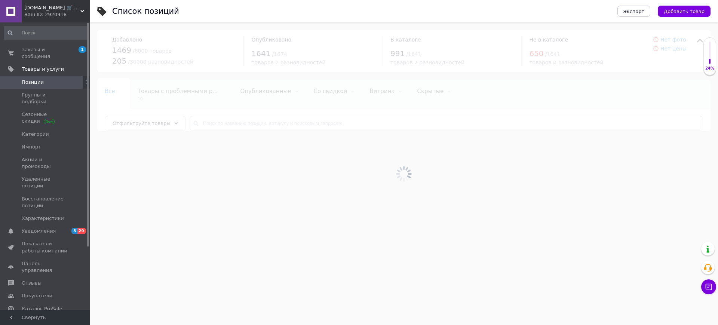 This screenshot has width=718, height=325. I want to click on span: 29, so click(82, 231).